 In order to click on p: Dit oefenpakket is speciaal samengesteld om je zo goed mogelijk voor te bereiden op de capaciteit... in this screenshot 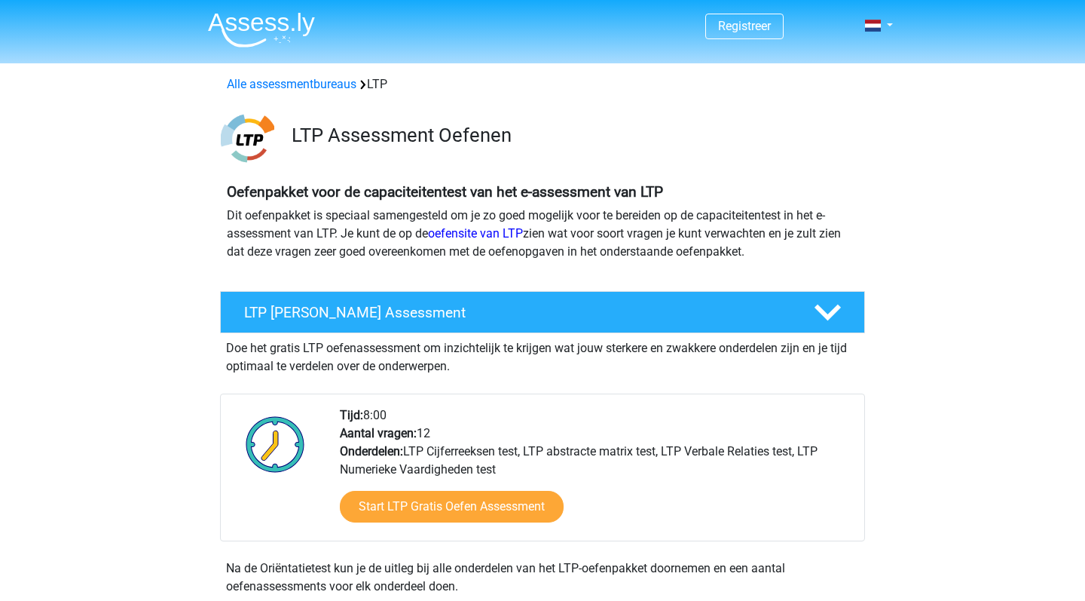, I will do `click(543, 234)`.